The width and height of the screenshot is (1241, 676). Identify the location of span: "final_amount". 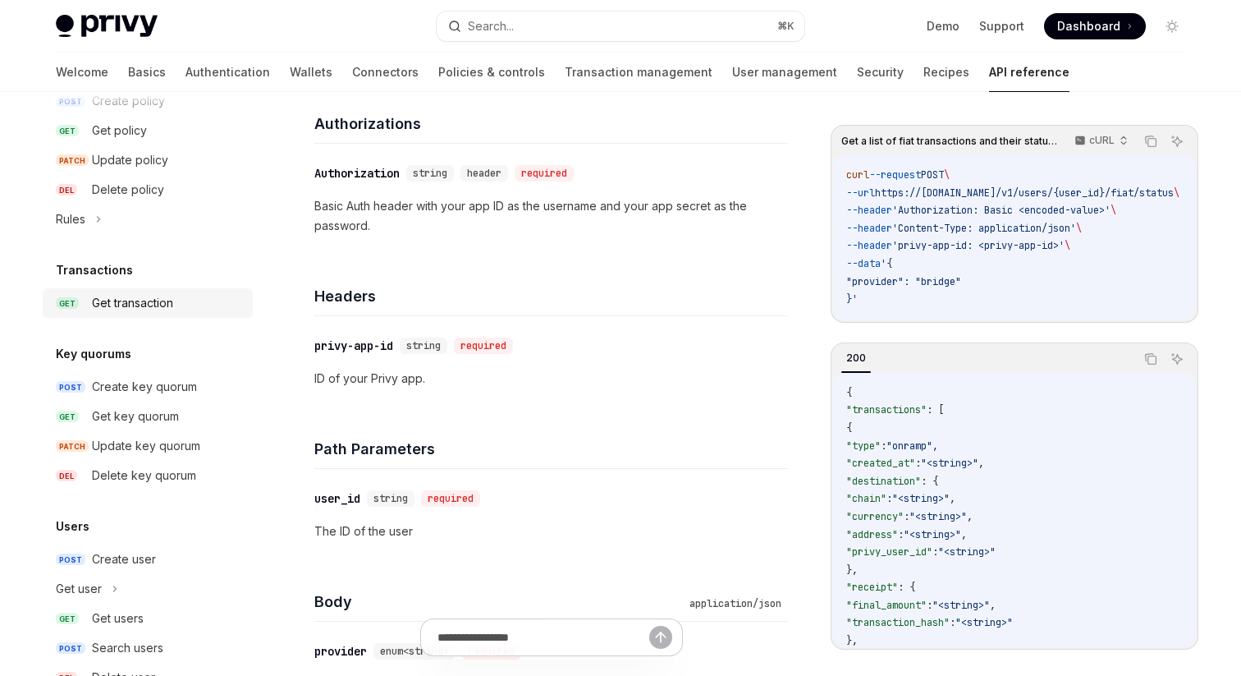
(887, 605).